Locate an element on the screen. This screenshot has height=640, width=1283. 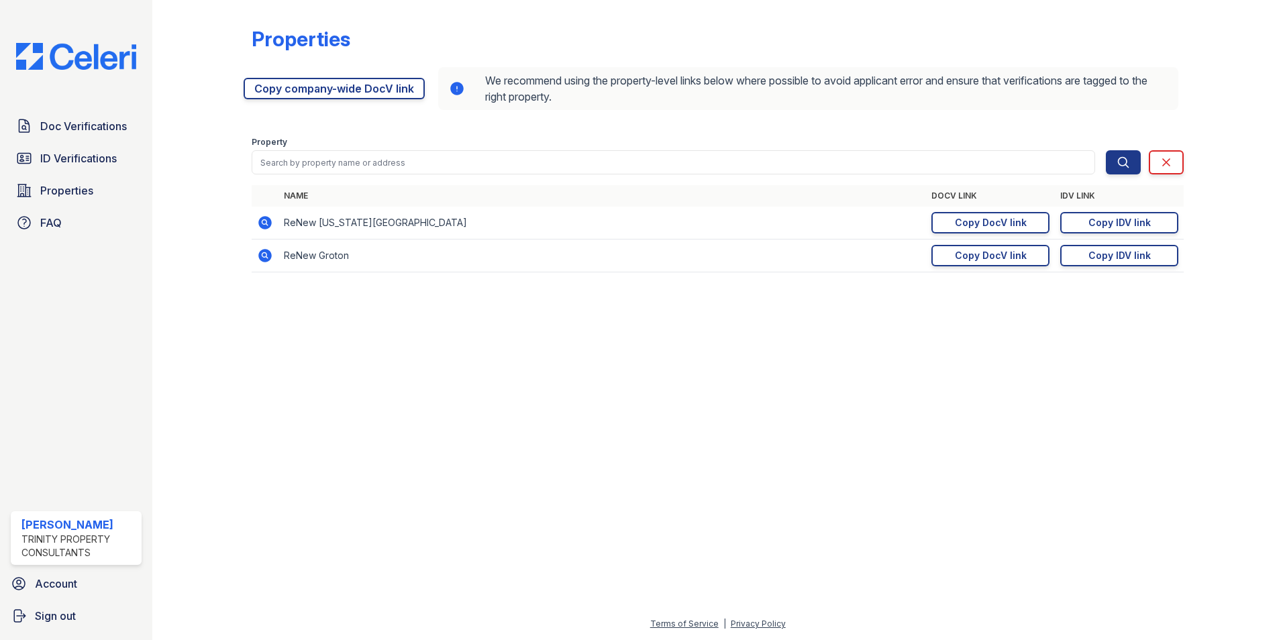
a: Sign out is located at coordinates (76, 616).